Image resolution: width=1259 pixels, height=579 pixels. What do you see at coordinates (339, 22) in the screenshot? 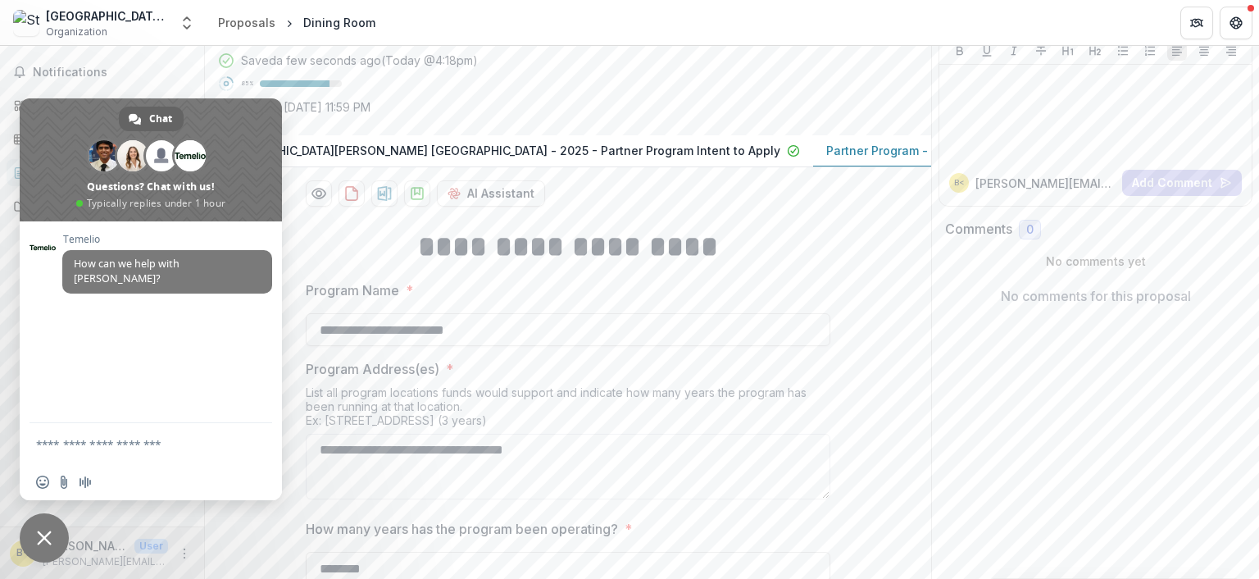
I see `div: Dining Room` at bounding box center [339, 22].